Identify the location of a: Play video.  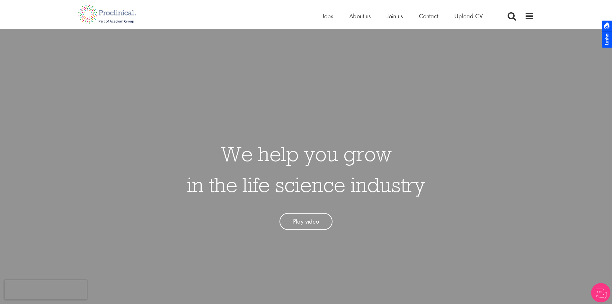
(306, 221).